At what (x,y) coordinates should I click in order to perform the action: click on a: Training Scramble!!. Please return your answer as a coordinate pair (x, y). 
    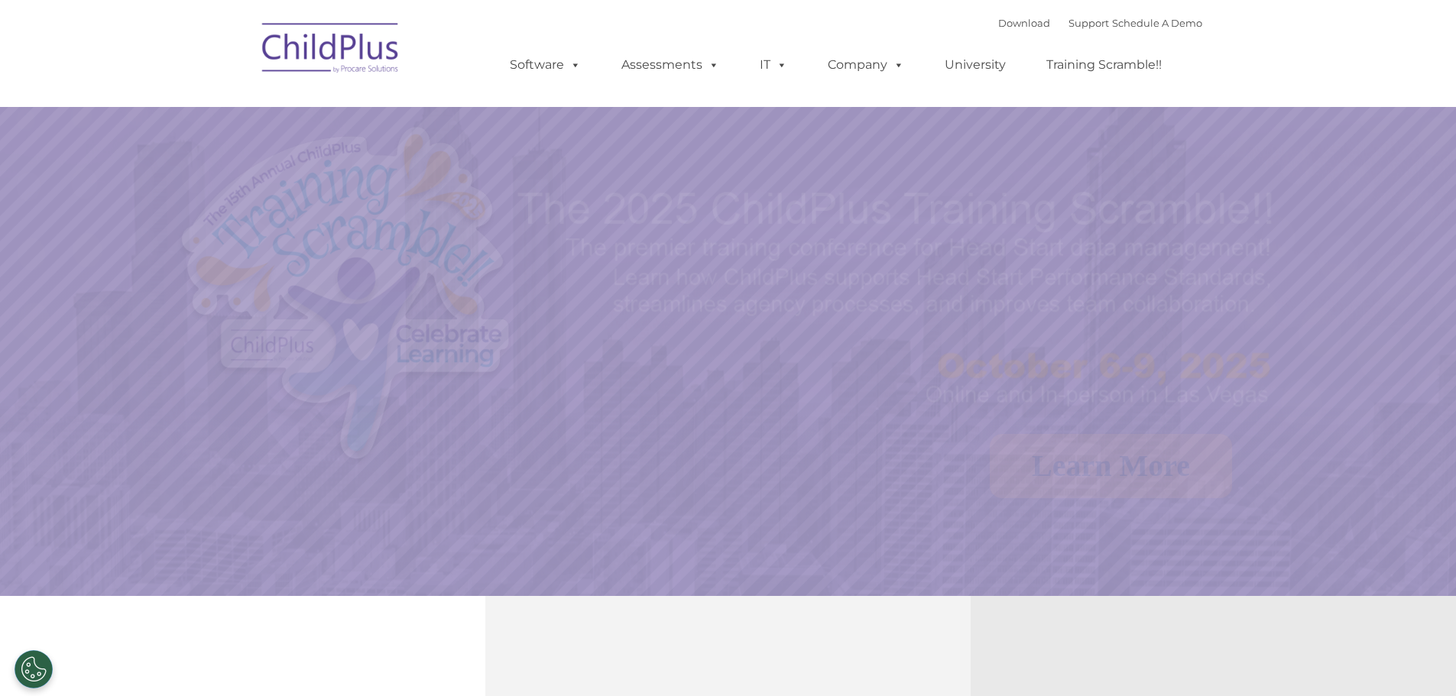
    Looking at the image, I should click on (1104, 65).